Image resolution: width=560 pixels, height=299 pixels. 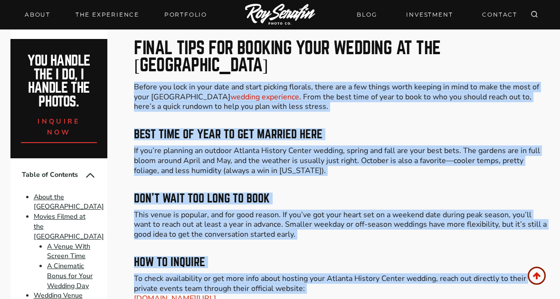 What do you see at coordinates (430, 14) in the screenshot?
I see `a: INVESTMENT` at bounding box center [430, 14].